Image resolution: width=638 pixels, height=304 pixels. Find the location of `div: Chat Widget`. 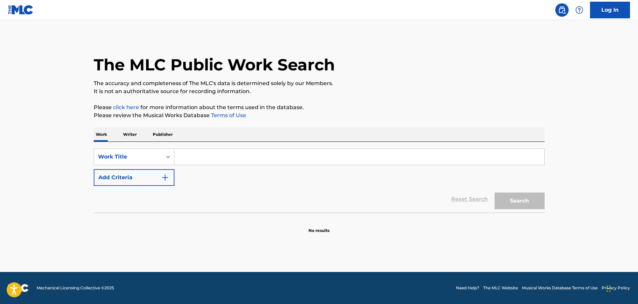

div: Chat Widget is located at coordinates (621, 288).